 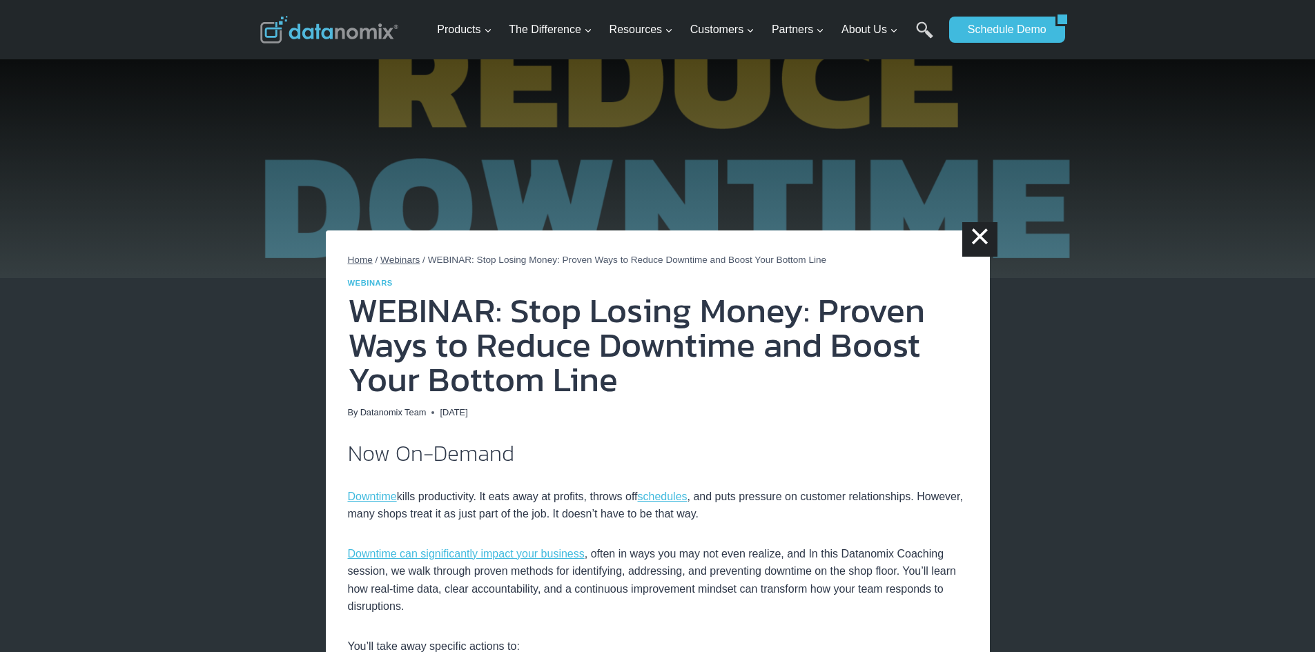 I want to click on h1: WEBINAR: Stop Losing Money: Proven Ways to Reduce Downtime and Boost Your Bottom Line, so click(x=658, y=345).